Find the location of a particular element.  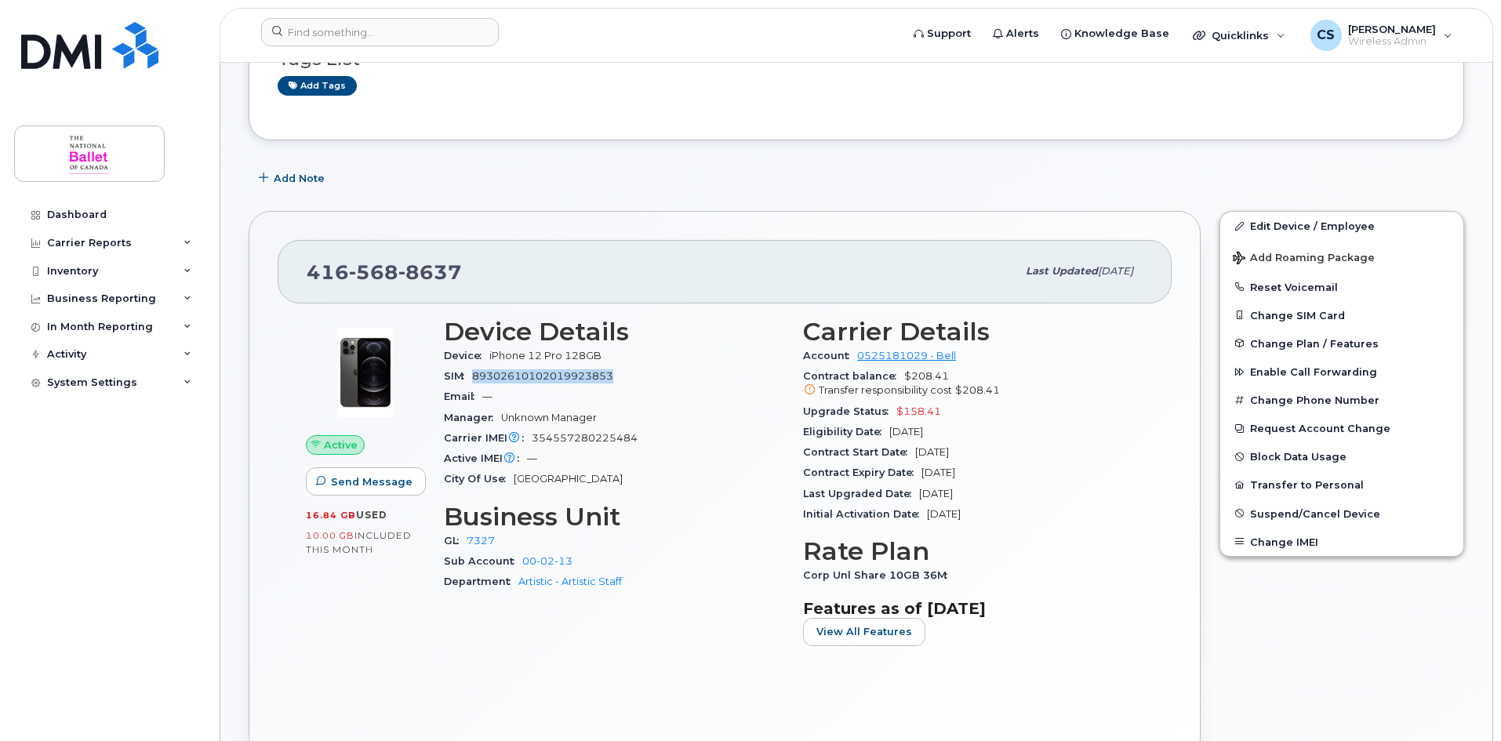

a: 7327 is located at coordinates (481, 540).